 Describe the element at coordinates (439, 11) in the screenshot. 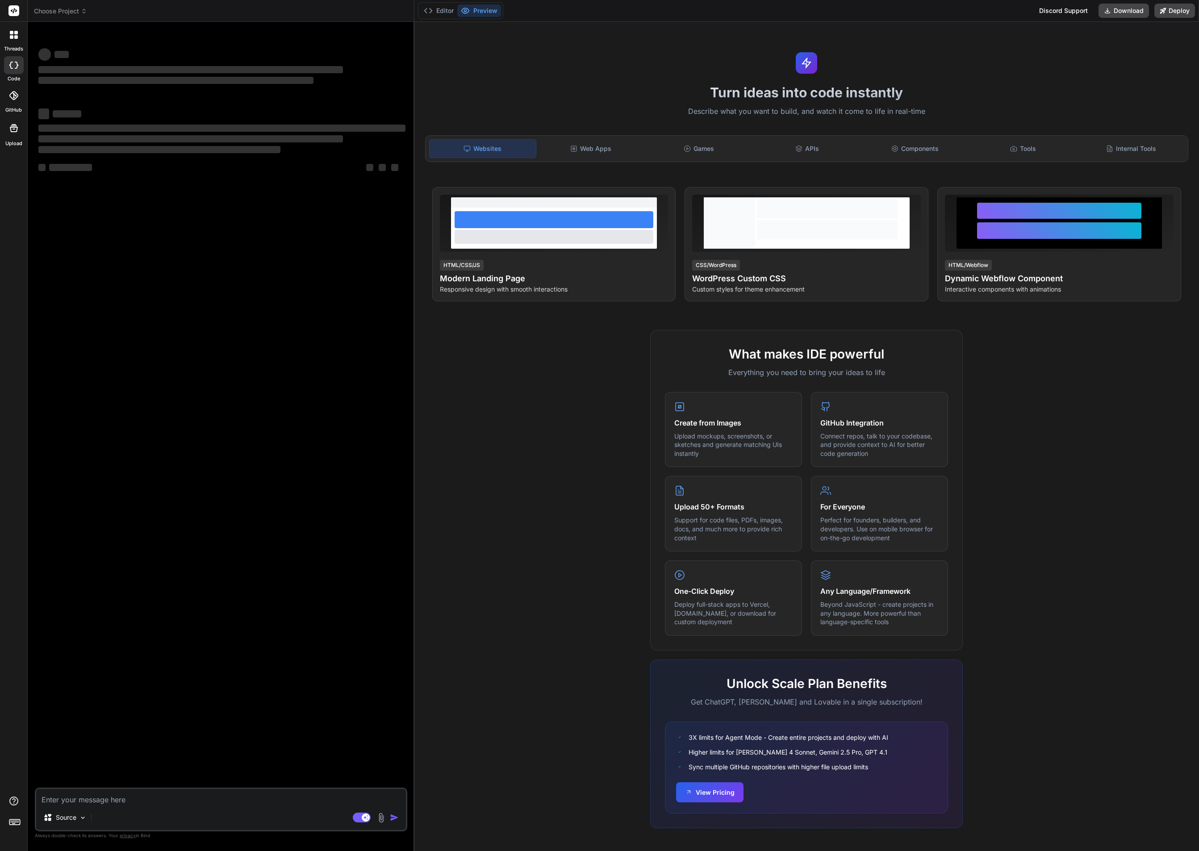

I see `button: Editor` at that location.